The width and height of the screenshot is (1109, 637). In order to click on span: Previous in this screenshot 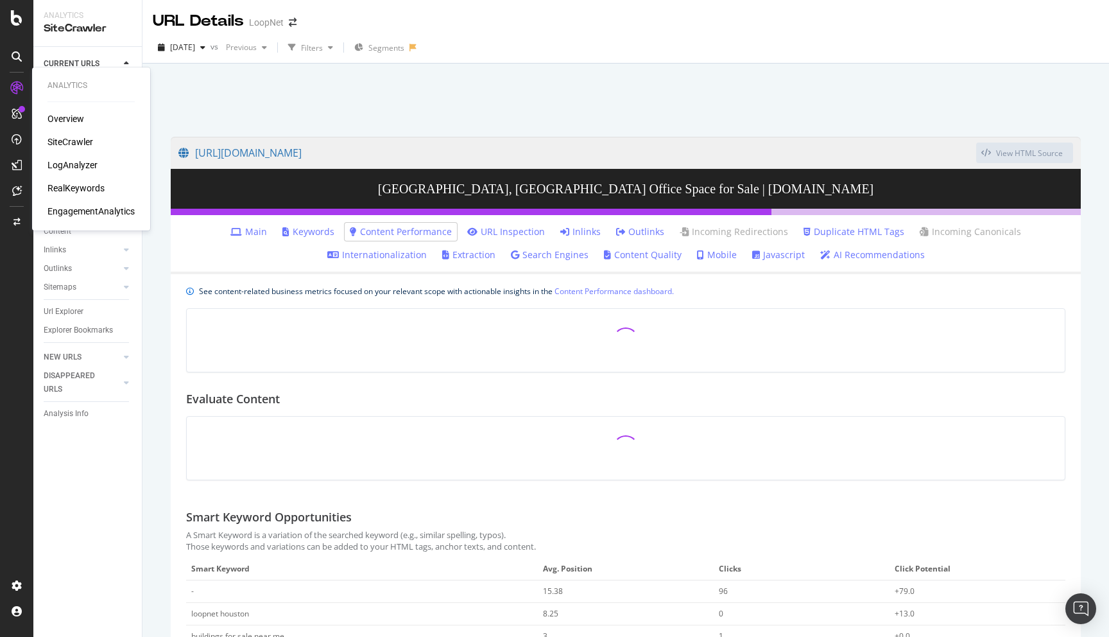, I will do `click(239, 47)`.